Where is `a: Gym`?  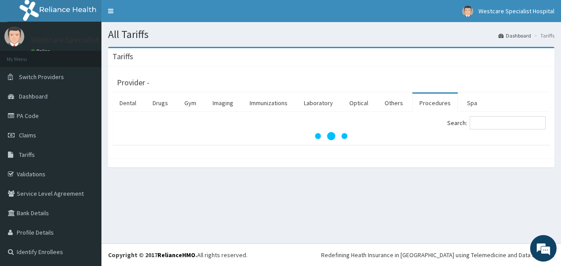
a: Gym is located at coordinates (190, 103).